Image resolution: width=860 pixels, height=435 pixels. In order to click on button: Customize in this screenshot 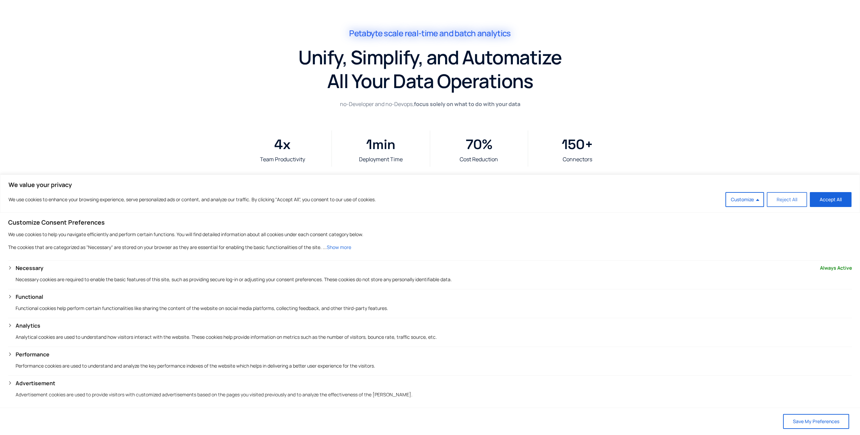, I will do `click(745, 200)`.